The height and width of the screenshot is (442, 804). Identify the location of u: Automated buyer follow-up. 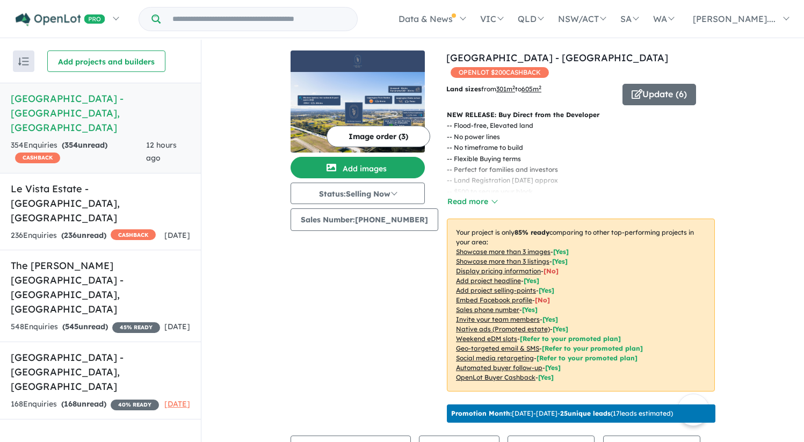
(499, 367).